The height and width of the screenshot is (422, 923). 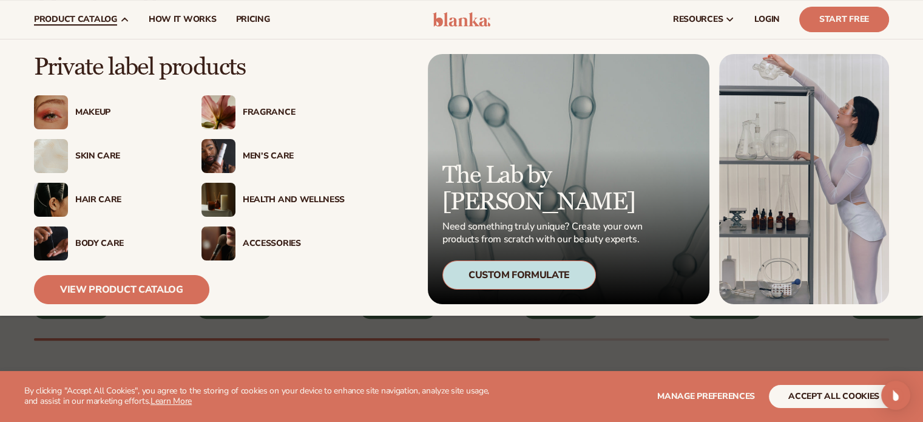 What do you see at coordinates (834, 396) in the screenshot?
I see `button: accept all cookies` at bounding box center [834, 396].